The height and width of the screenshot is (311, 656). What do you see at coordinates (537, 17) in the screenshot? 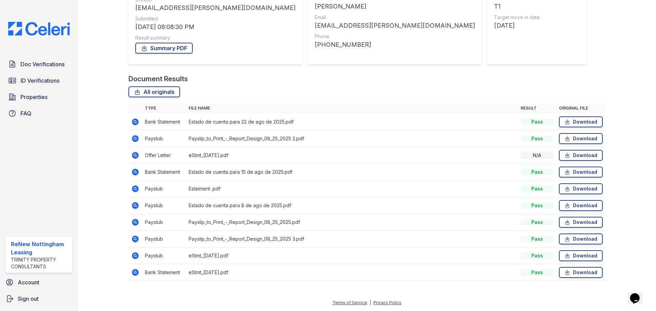
I see `div: Target move in date` at bounding box center [537, 17].